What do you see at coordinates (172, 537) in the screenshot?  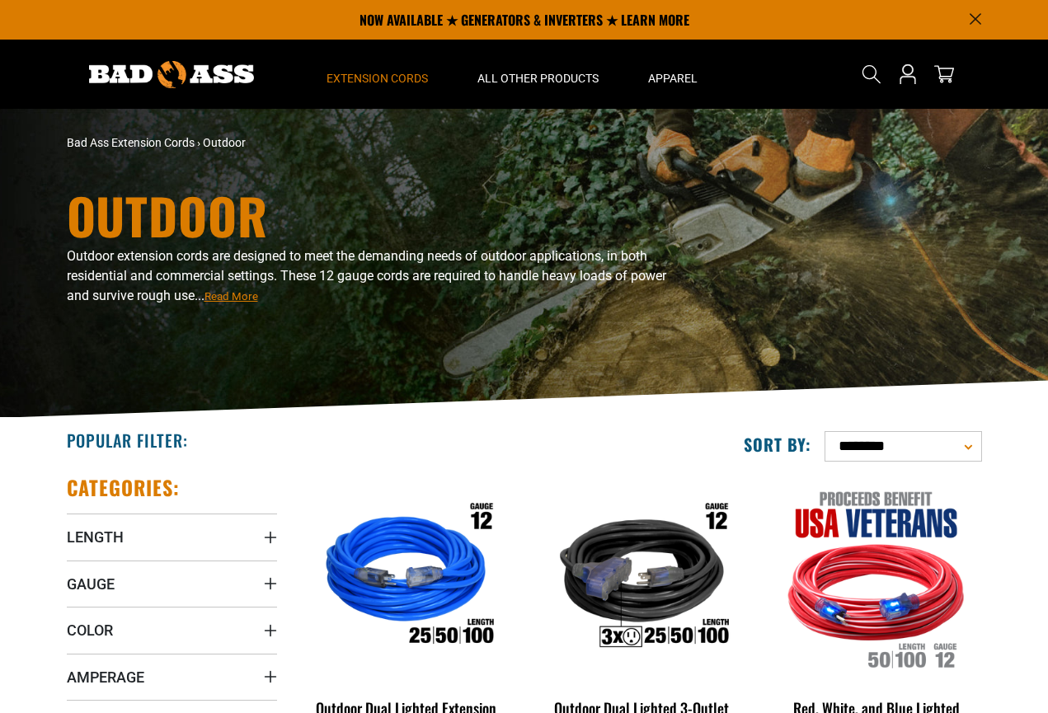 I see `summary: Length` at bounding box center [172, 537].